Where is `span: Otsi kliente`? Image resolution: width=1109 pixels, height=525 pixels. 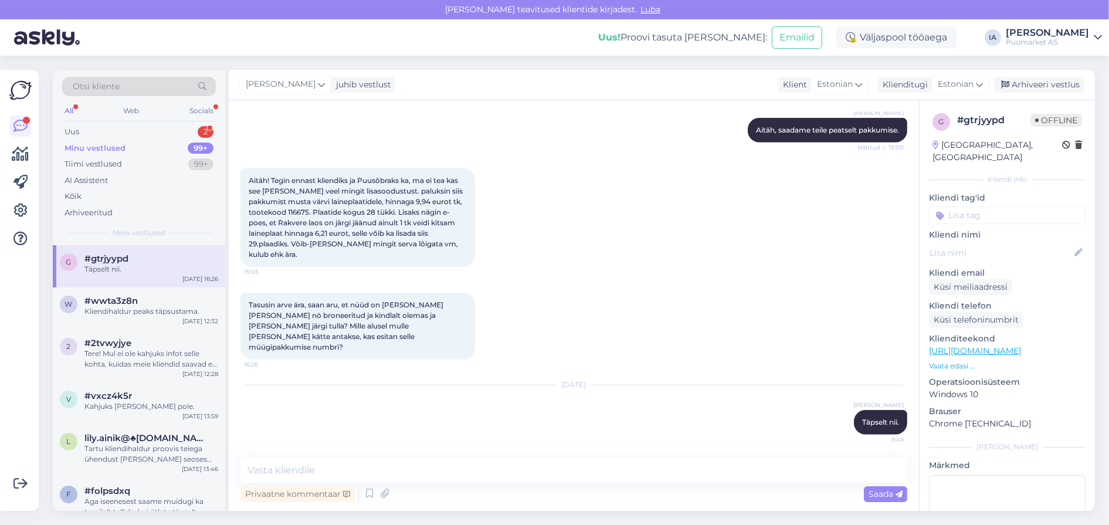 span: Otsi kliente is located at coordinates (96, 86).